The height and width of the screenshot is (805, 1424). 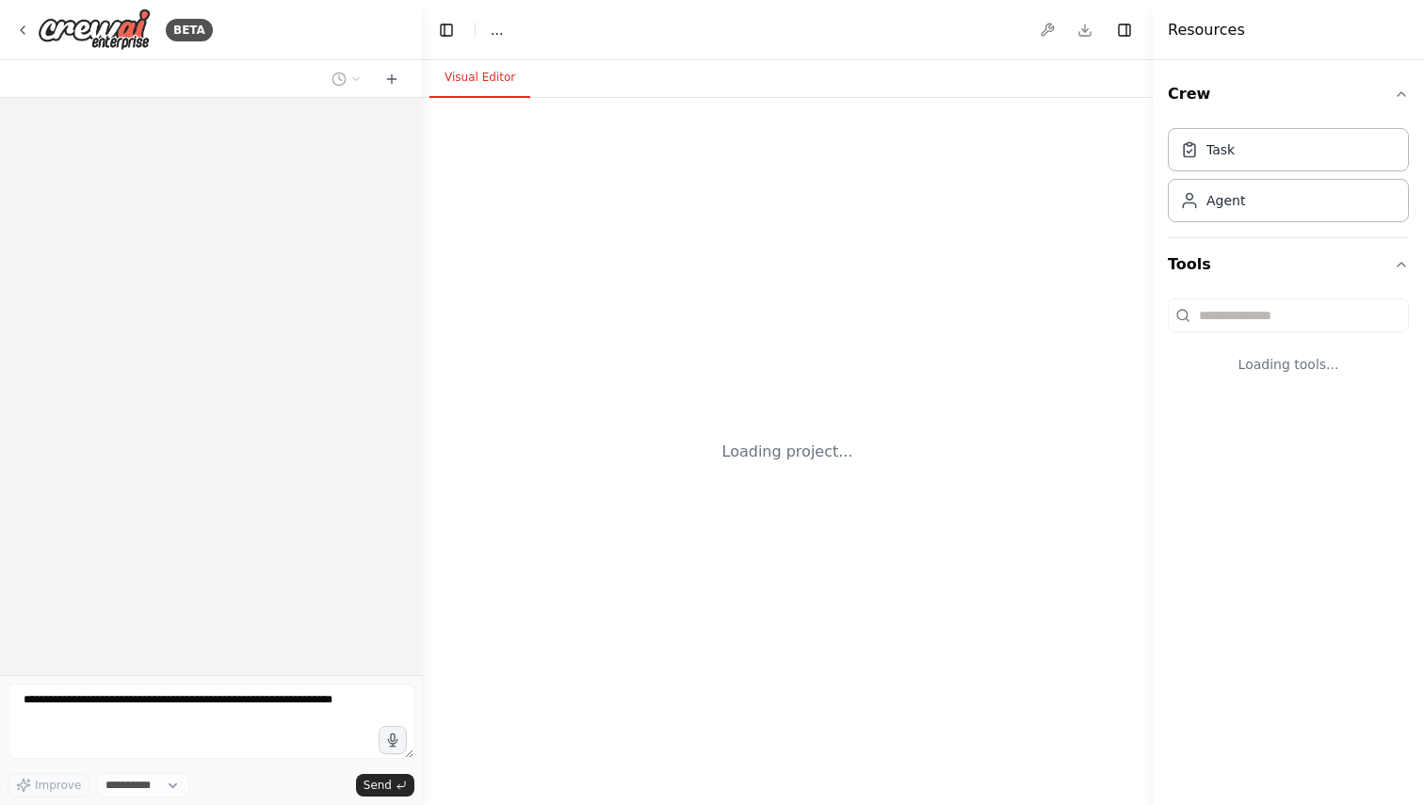 What do you see at coordinates (1289, 365) in the screenshot?
I see `div: Loading tools...` at bounding box center [1289, 365].